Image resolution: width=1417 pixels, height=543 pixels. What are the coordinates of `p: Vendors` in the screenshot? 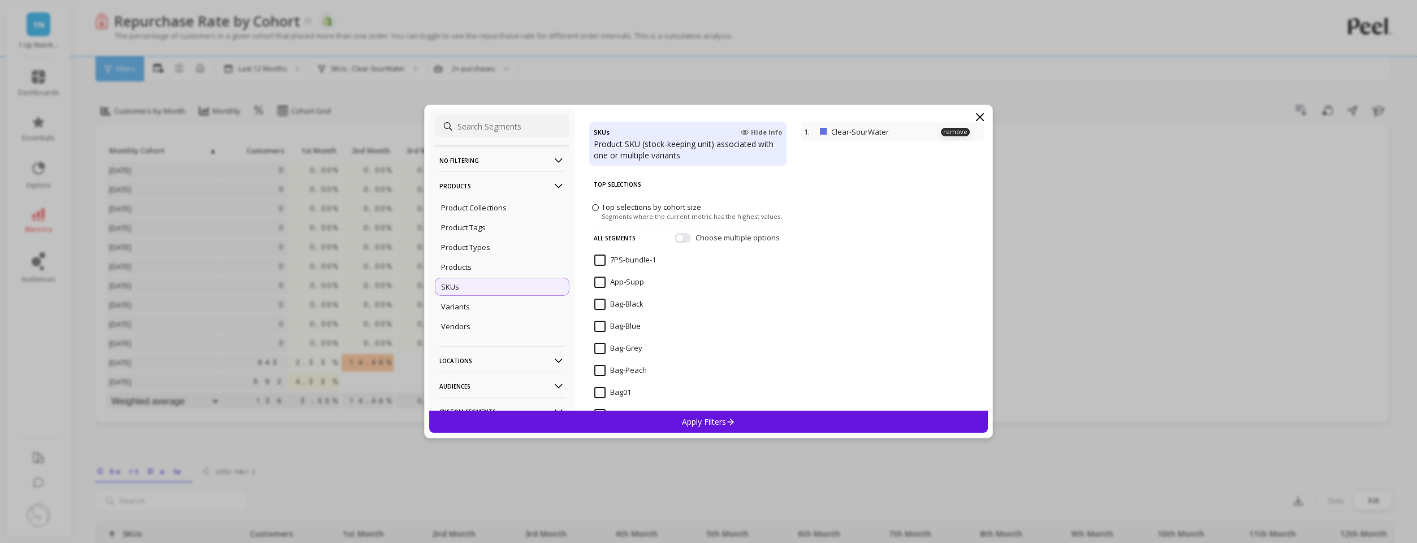 It's located at (456, 326).